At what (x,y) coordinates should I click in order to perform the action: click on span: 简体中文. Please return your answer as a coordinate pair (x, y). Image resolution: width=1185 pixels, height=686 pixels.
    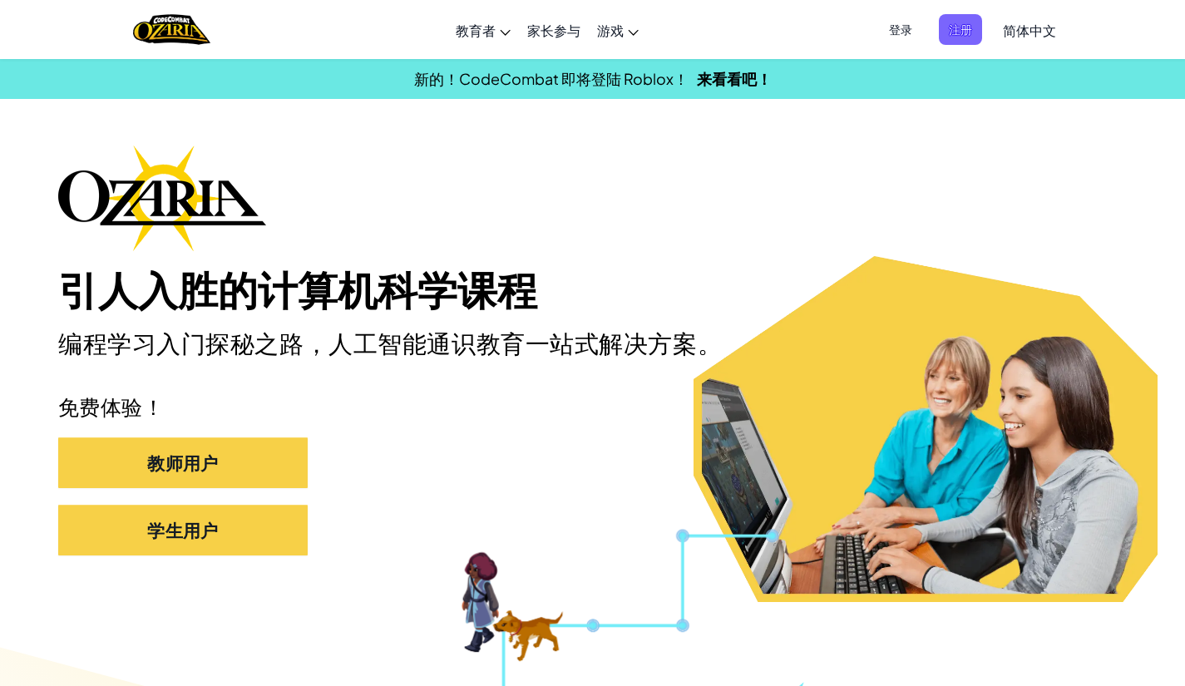
    Looking at the image, I should click on (1030, 30).